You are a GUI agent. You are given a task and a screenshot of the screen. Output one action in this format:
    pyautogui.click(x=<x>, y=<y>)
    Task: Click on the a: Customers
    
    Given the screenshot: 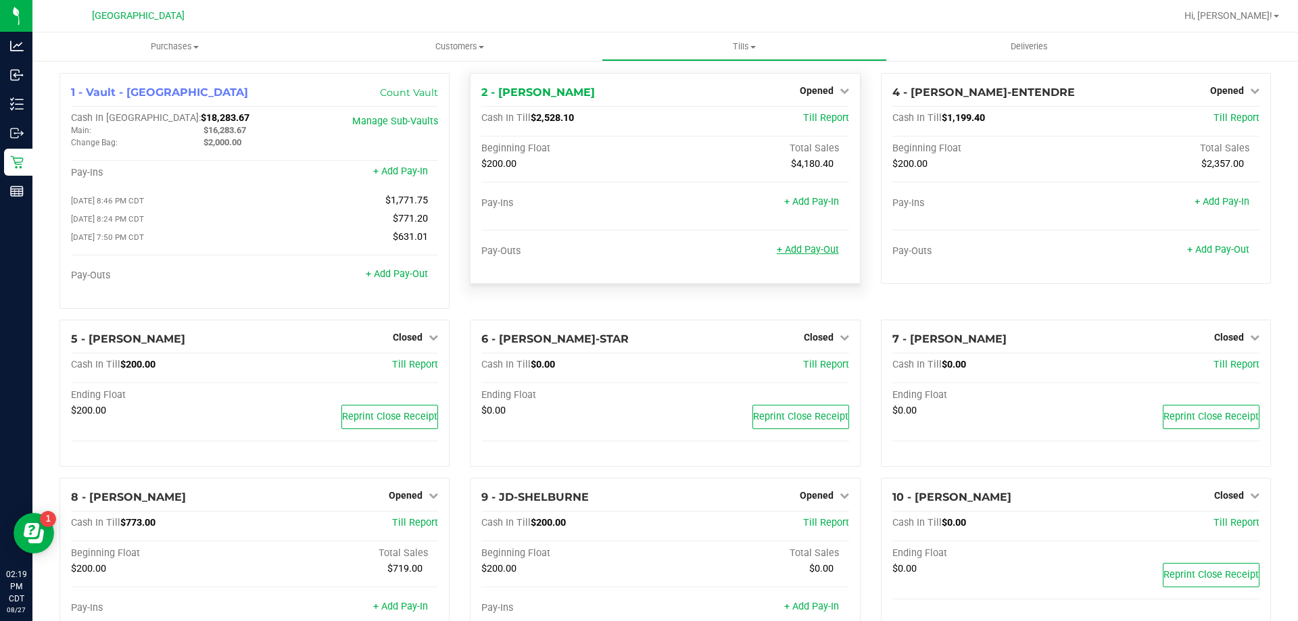 What is the action you would take?
    pyautogui.click(x=459, y=47)
    